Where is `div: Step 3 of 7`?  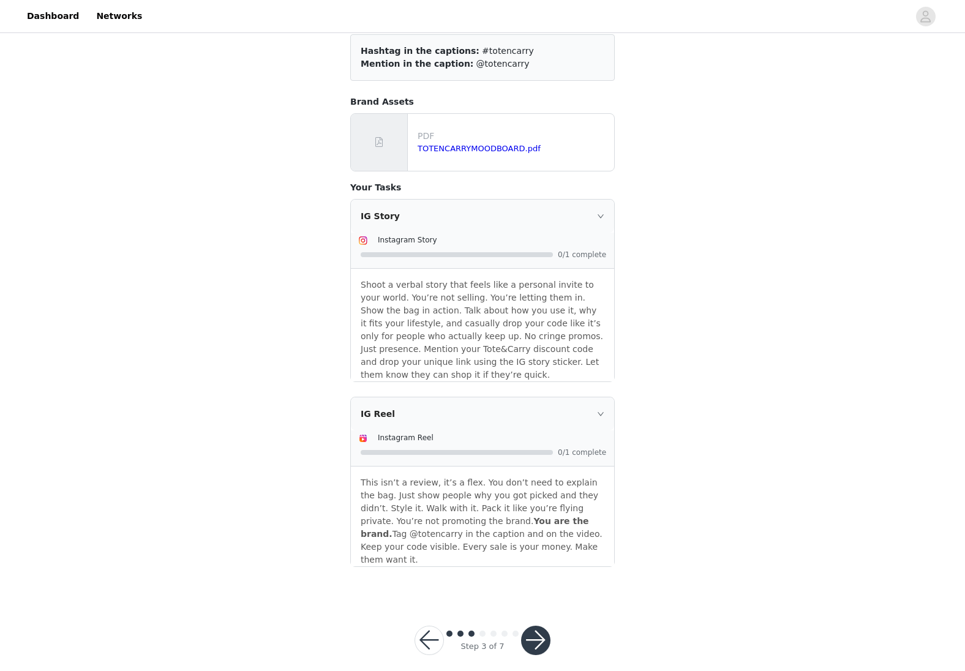
div: Step 3 of 7 is located at coordinates (482, 646).